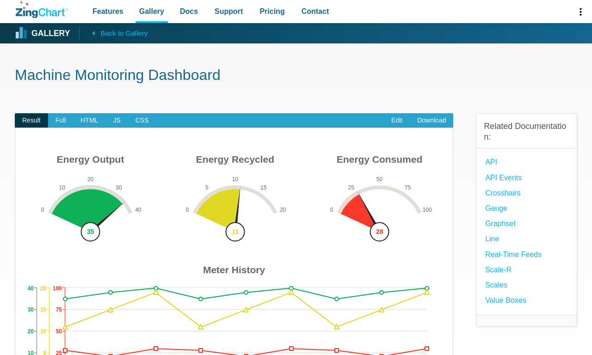 The width and height of the screenshot is (592, 355). What do you see at coordinates (503, 178) in the screenshot?
I see `a: API Events` at bounding box center [503, 178].